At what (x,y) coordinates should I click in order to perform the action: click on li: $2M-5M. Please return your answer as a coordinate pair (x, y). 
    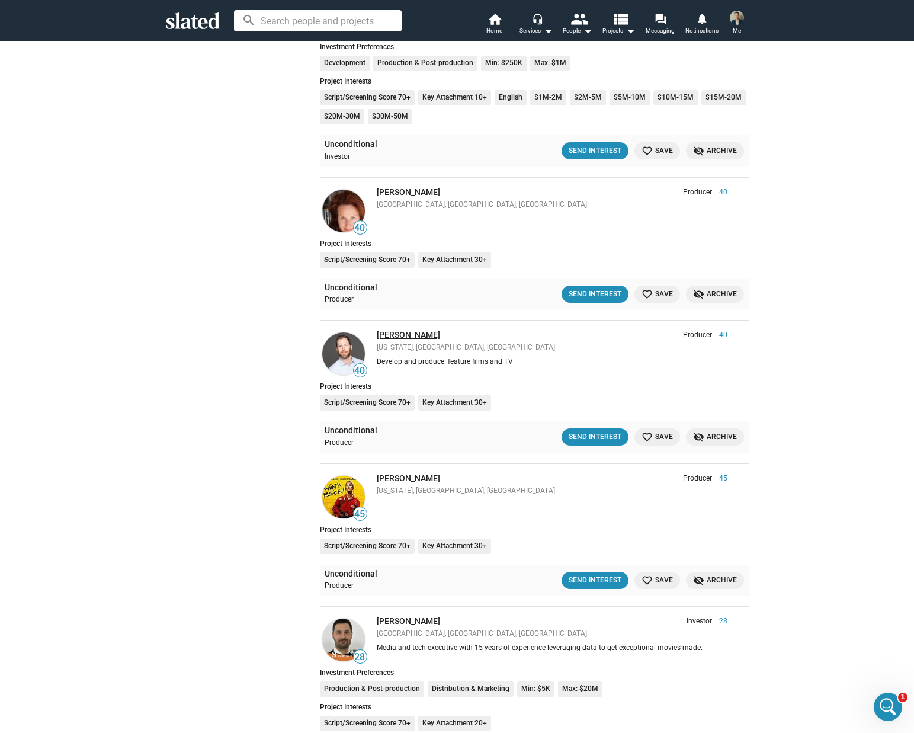
    Looking at the image, I should click on (588, 98).